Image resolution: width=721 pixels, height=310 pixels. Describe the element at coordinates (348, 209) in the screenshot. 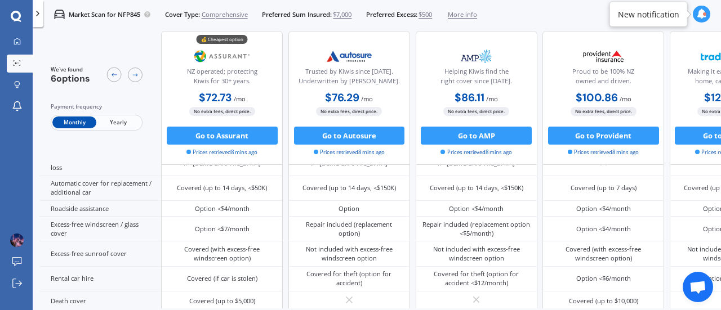

I see `div: Option` at that location.